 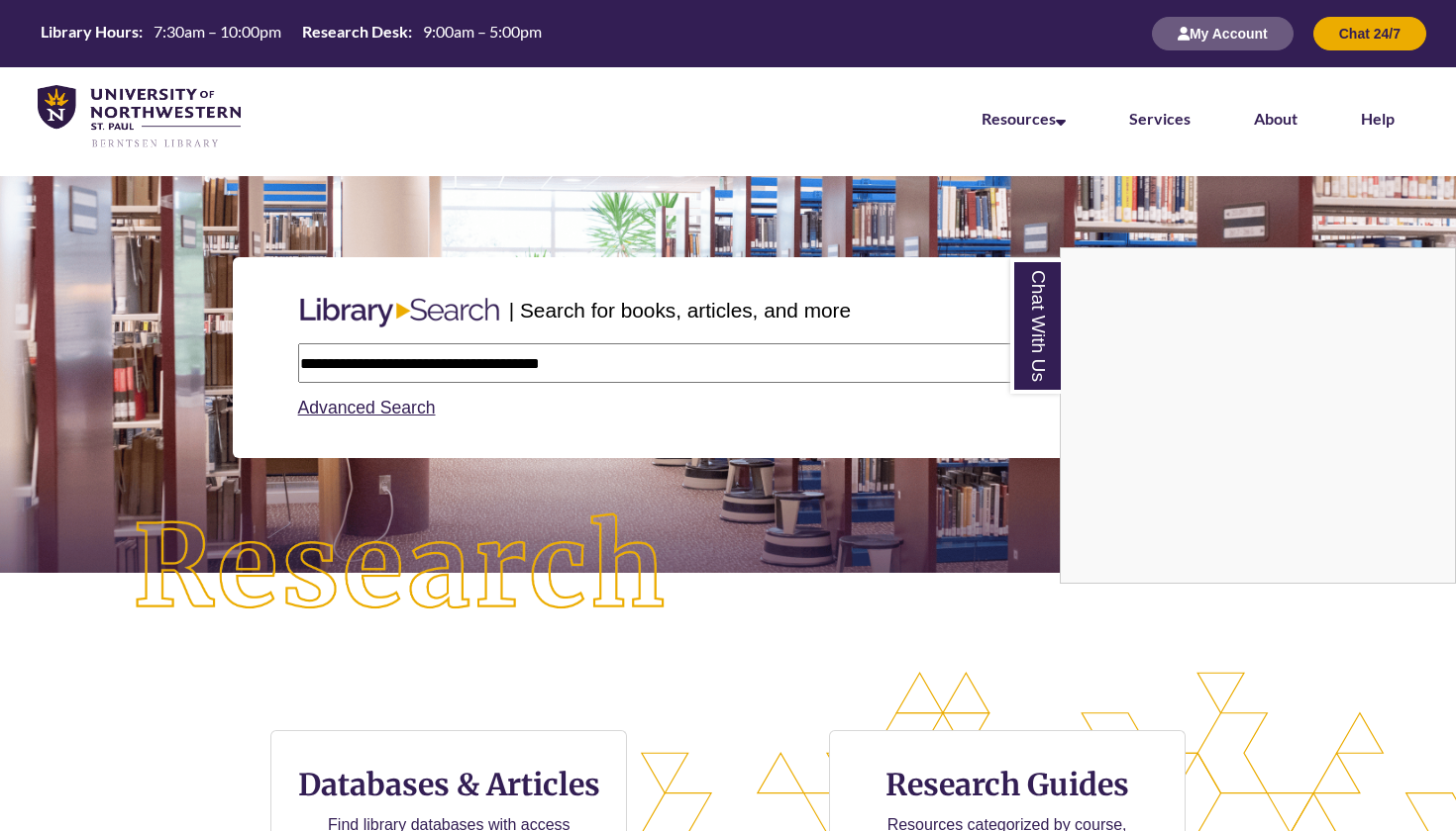 I want to click on a: Chat With Us, so click(x=1035, y=326).